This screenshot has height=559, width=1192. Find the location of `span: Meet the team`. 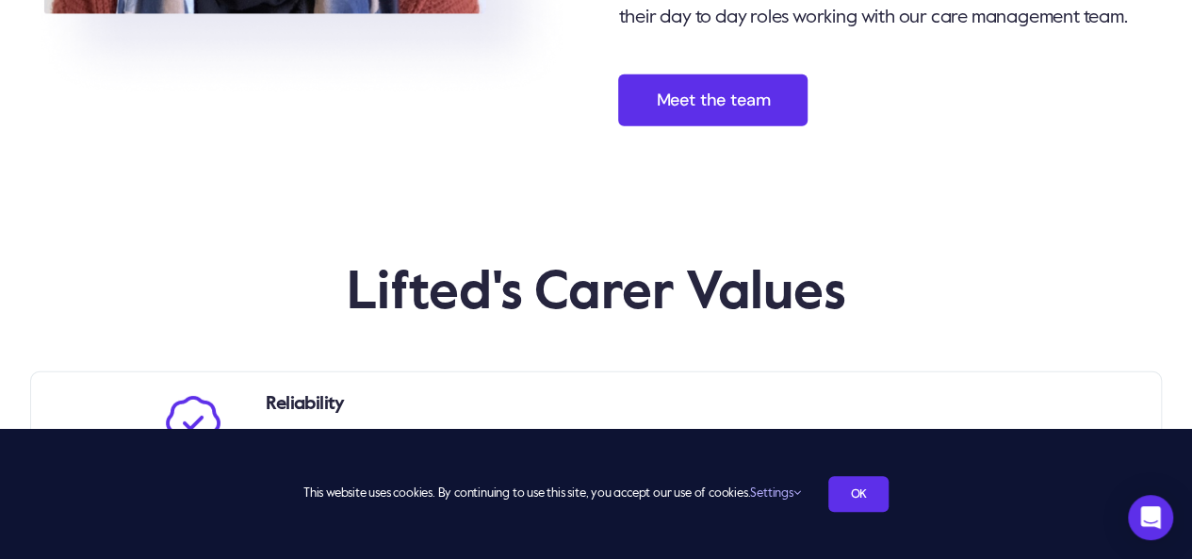

span: Meet the team is located at coordinates (712, 100).